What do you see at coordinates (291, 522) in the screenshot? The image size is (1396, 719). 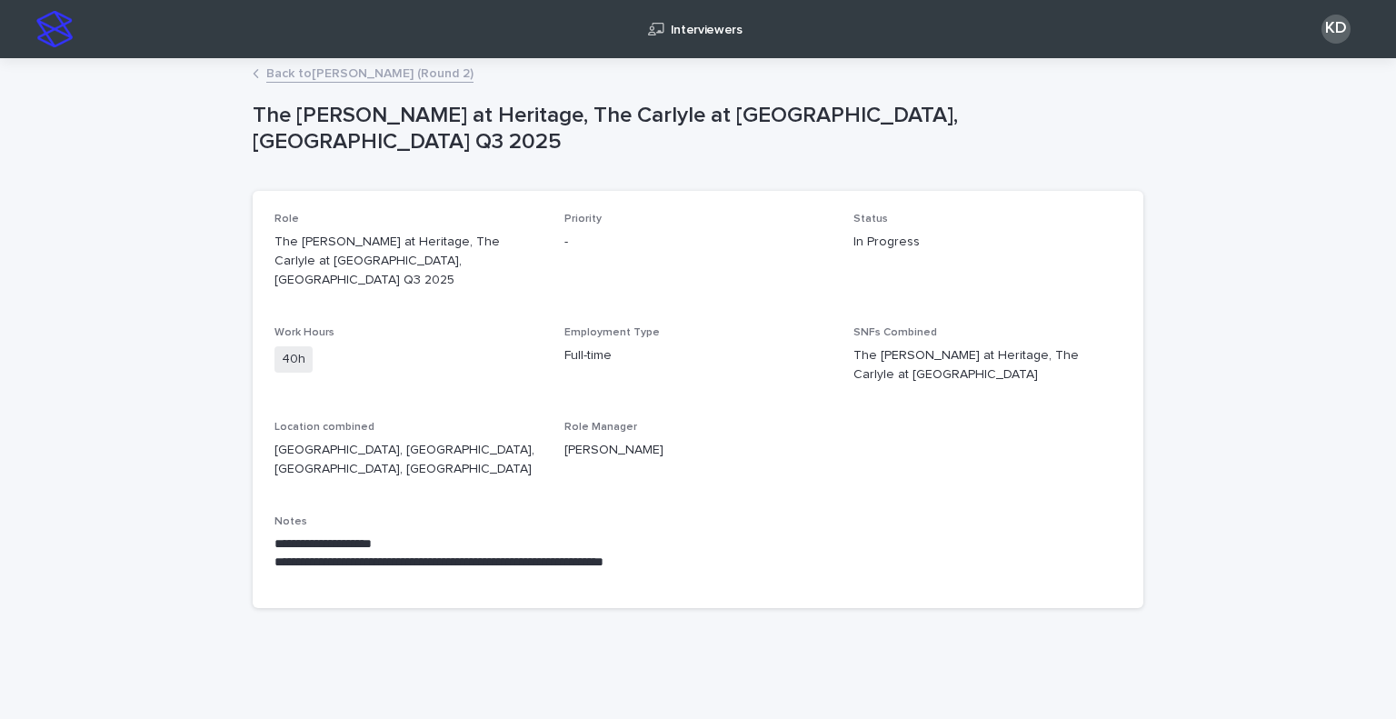 I see `span: Notes` at bounding box center [291, 522].